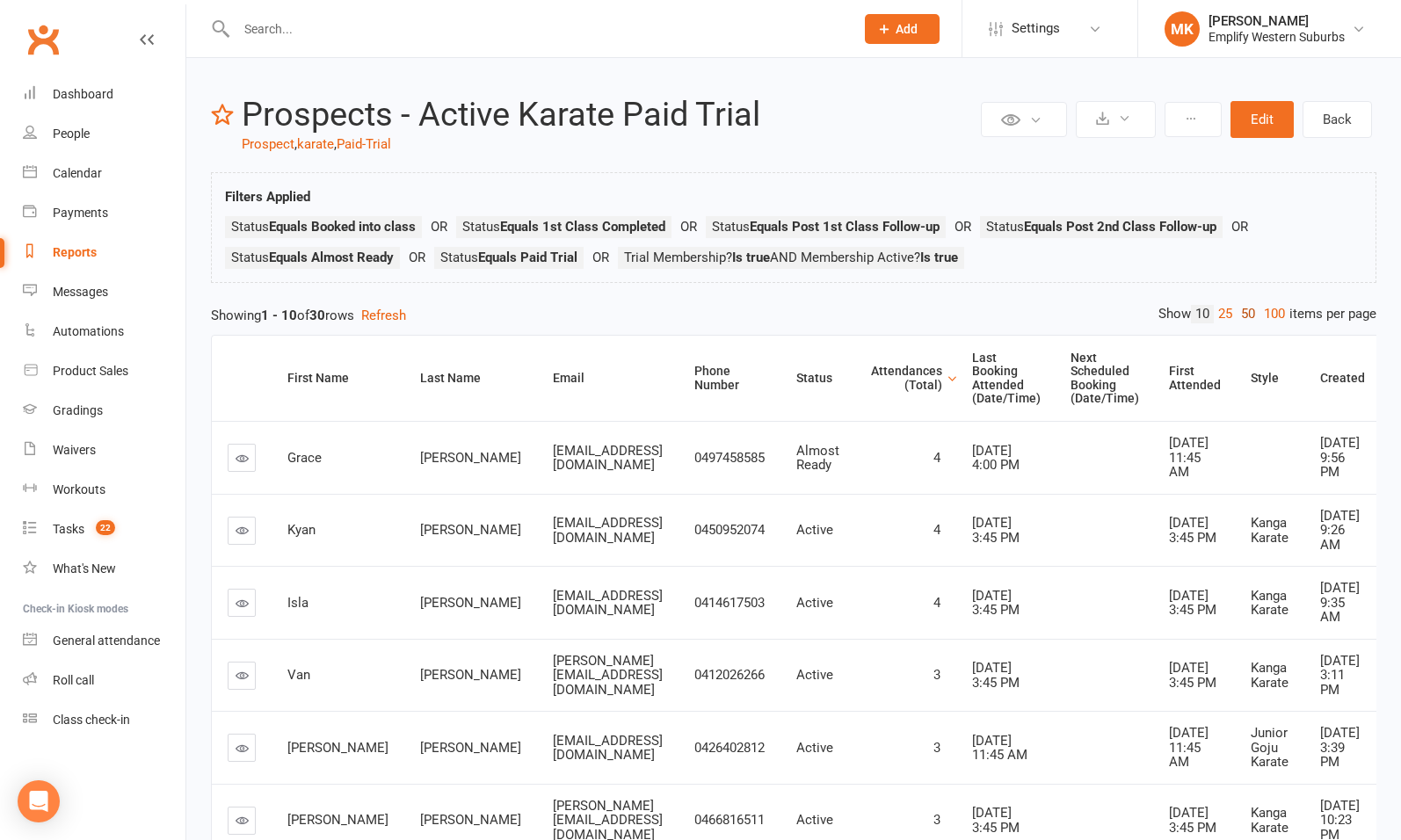 The height and width of the screenshot is (840, 1401). Describe the element at coordinates (316, 144) in the screenshot. I see `a: karate` at that location.